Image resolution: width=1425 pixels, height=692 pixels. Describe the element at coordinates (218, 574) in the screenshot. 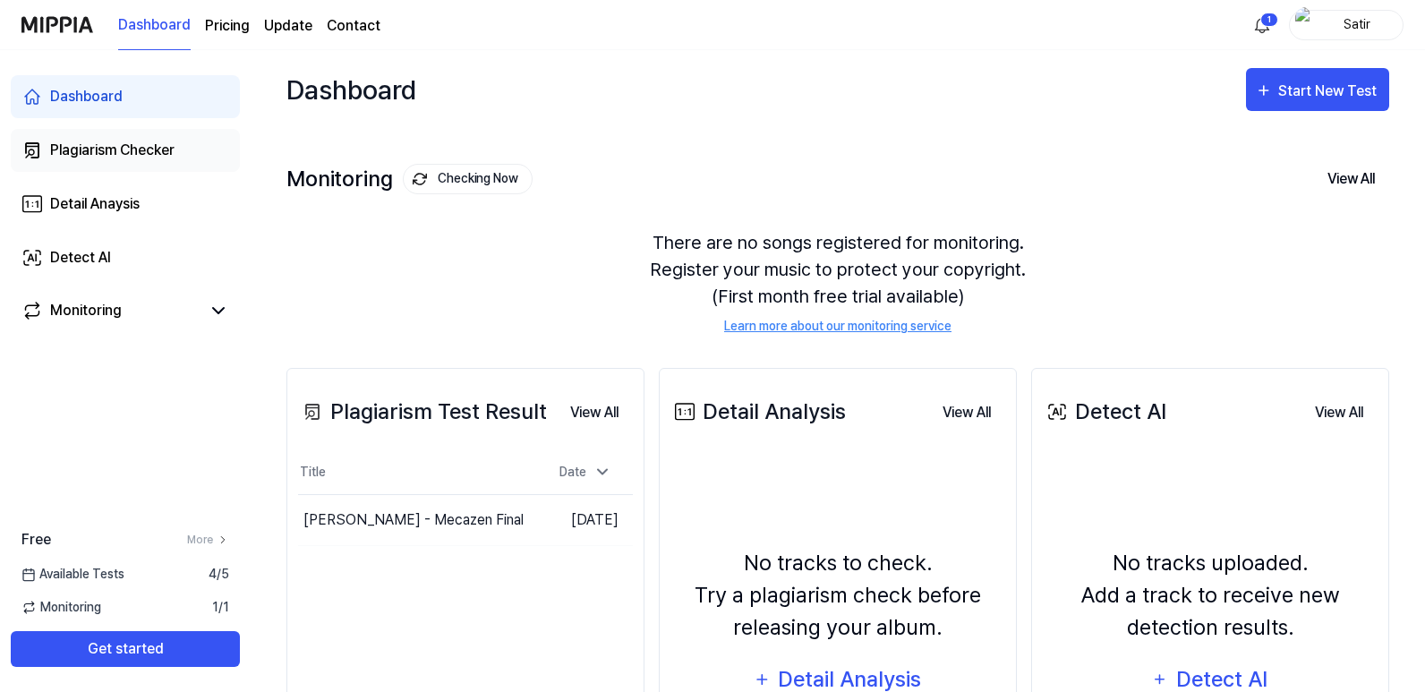

I see `span: 4 / 5` at that location.